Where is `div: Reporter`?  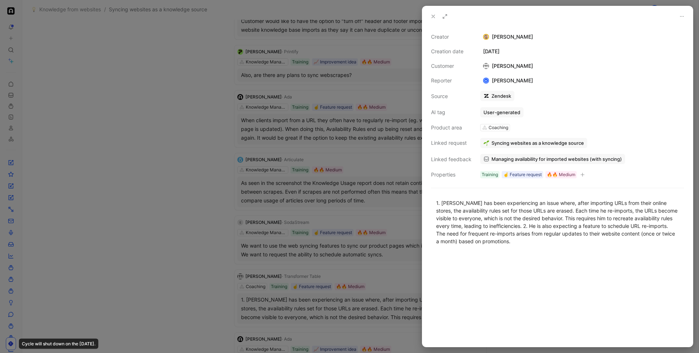
div: Reporter is located at coordinates (451, 80).